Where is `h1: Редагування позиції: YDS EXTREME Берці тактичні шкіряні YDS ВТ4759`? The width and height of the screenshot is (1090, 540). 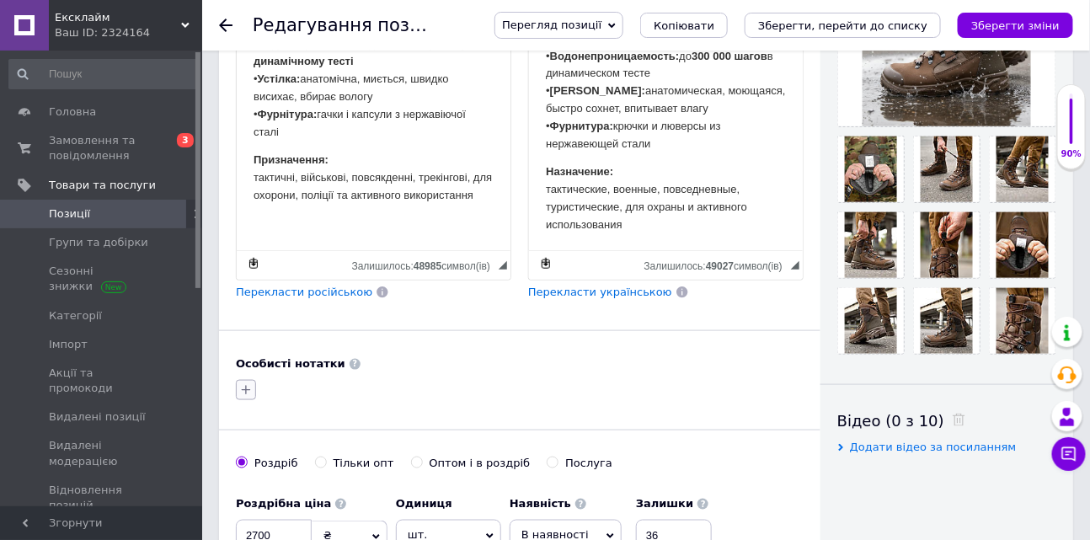
h1: Редагування позиції: YDS EXTREME Берці тактичні шкіряні YDS ВТ4759 is located at coordinates (583, 25).